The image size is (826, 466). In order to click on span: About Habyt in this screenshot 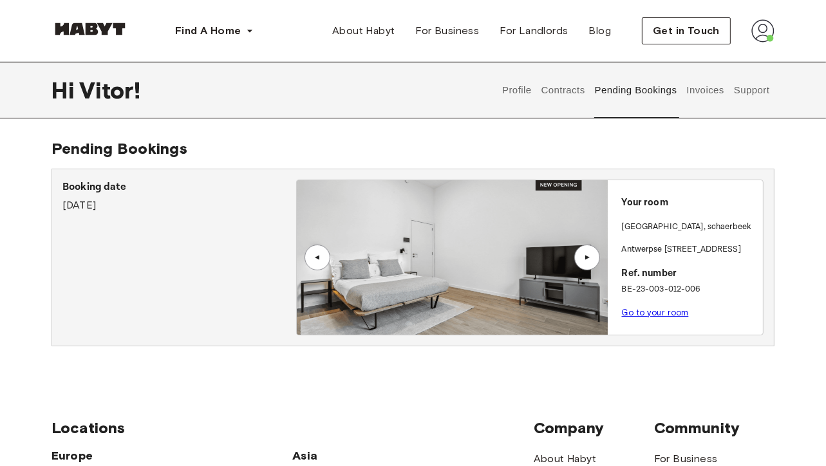, I will do `click(363, 31)`.